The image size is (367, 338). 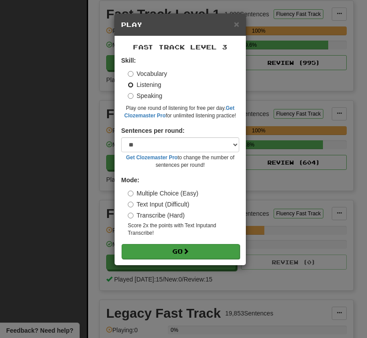 I want to click on strong: Mode:, so click(x=130, y=180).